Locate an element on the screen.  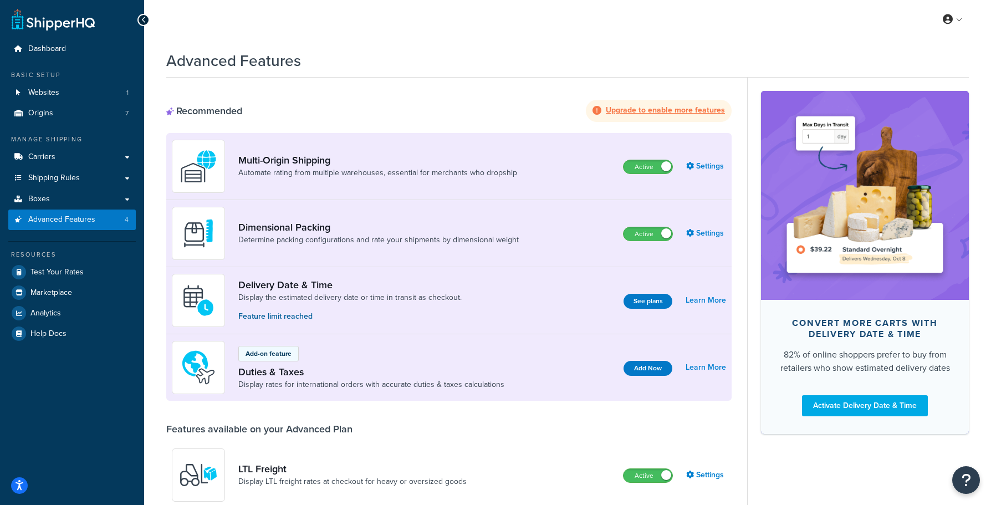
span: Help Docs is located at coordinates (48, 334).